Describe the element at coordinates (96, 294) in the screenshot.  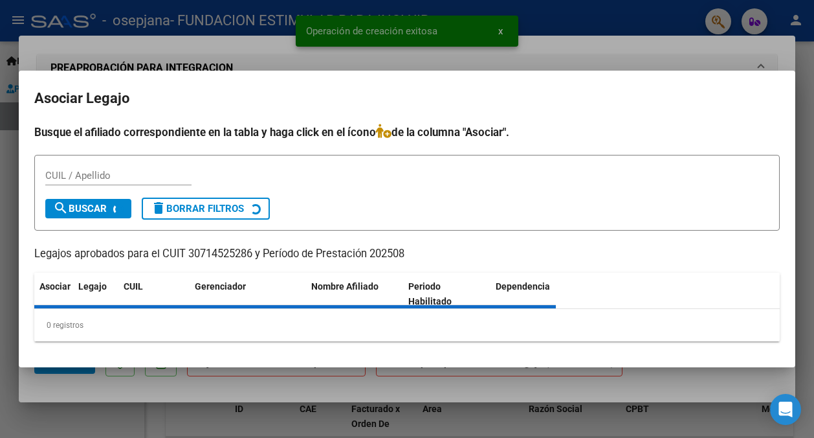
I see `datatable-header-cell: Legajo` at that location.